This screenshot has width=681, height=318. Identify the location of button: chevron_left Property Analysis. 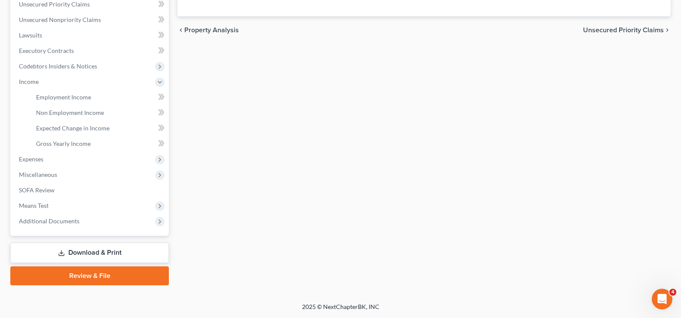
(208, 30).